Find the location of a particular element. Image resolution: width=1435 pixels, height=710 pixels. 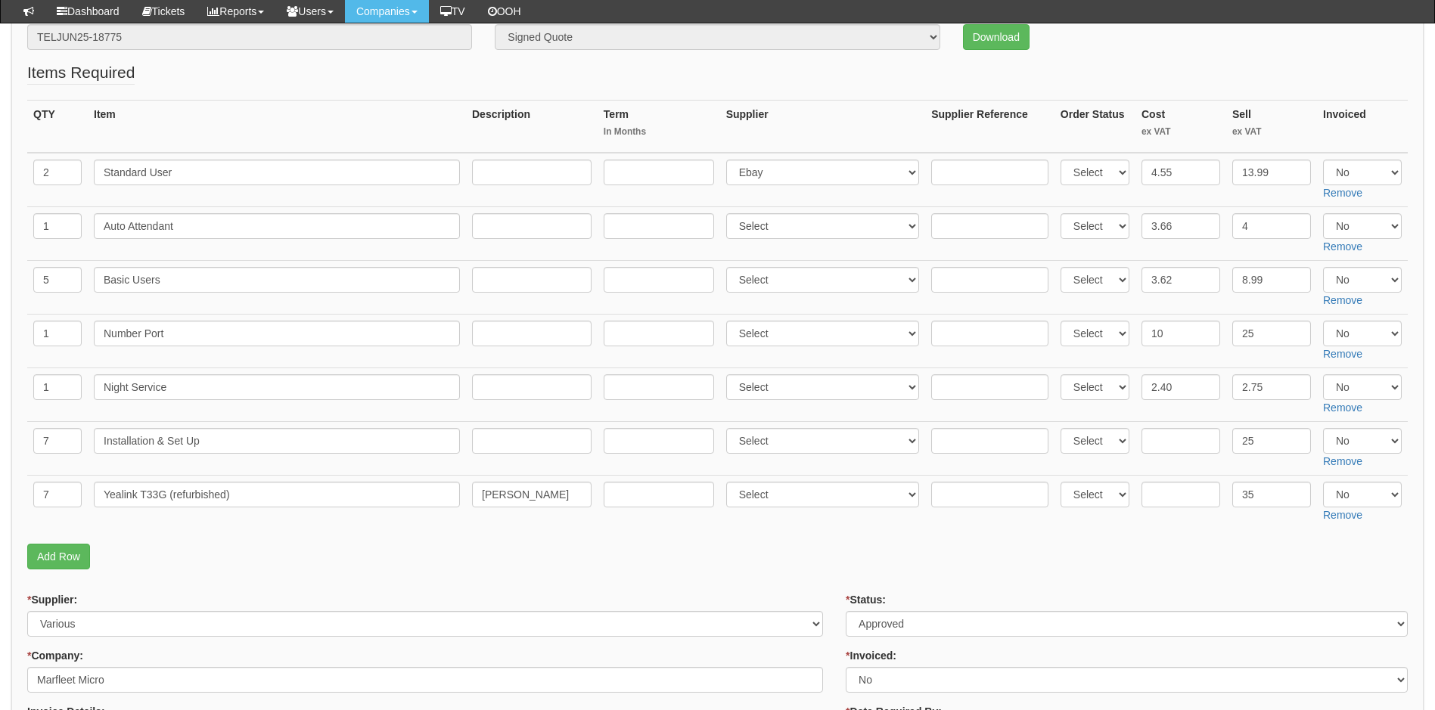

th: Supplier is located at coordinates (823, 127).